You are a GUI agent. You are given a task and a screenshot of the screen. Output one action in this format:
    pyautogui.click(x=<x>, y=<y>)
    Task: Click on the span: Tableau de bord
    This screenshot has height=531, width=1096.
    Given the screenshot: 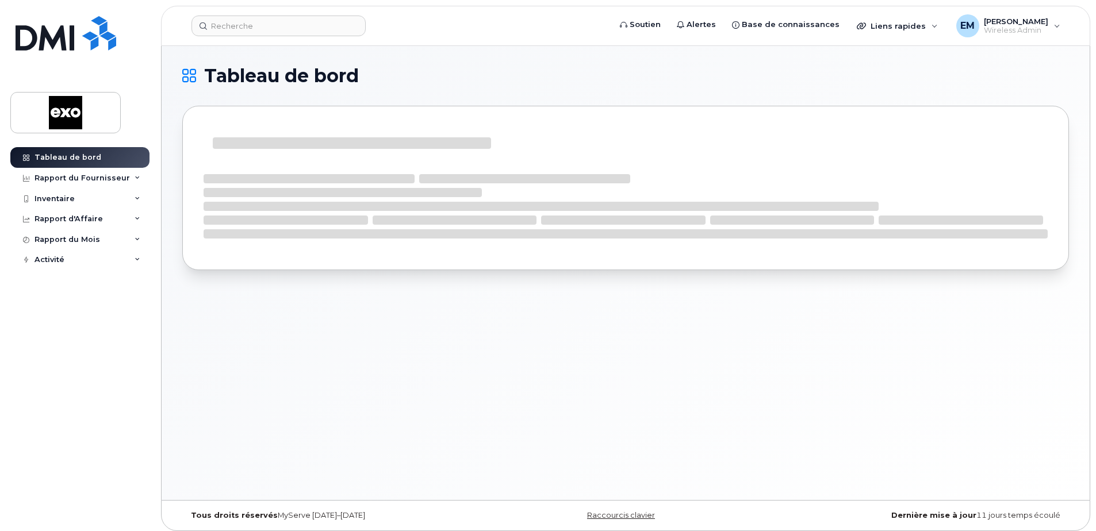 What is the action you would take?
    pyautogui.click(x=281, y=76)
    